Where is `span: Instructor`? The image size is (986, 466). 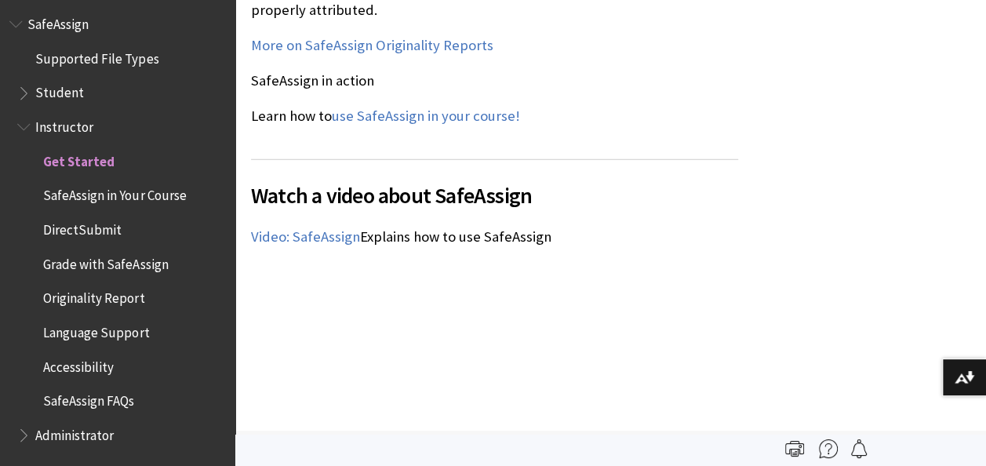
span: Instructor is located at coordinates (64, 124).